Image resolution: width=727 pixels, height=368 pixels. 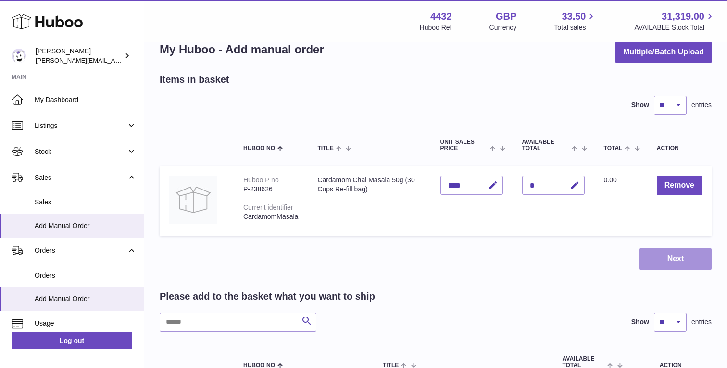 I want to click on span: 33.50, so click(x=573, y=16).